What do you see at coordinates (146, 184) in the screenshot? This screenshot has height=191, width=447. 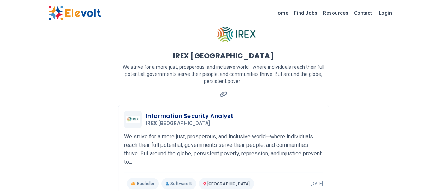 I see `span: Bachelor` at bounding box center [146, 184].